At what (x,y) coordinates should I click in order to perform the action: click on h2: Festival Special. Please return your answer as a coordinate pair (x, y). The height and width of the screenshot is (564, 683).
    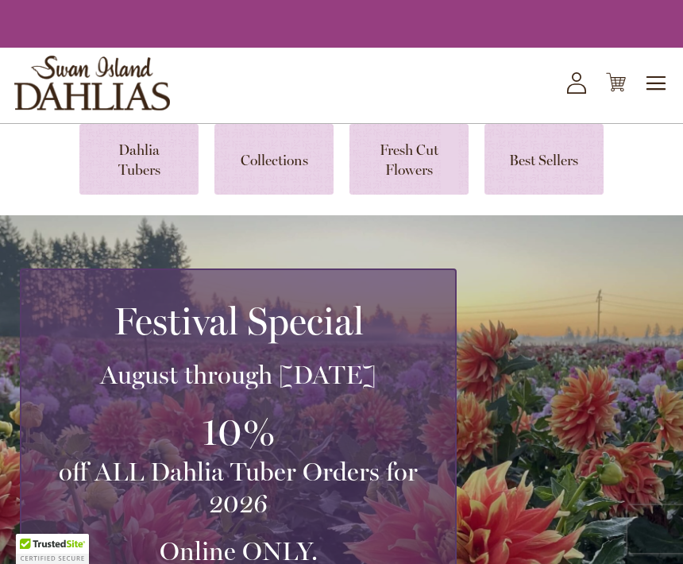
    Looking at the image, I should click on (238, 321).